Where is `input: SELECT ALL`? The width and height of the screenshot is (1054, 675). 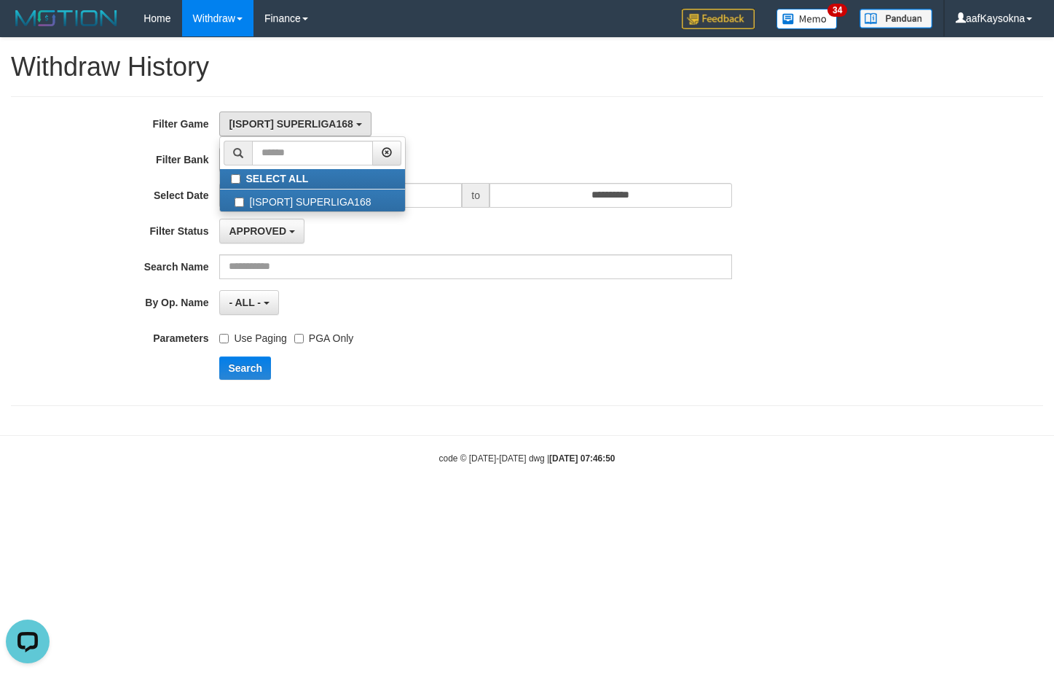
input: SELECT ALL is located at coordinates (235, 179).